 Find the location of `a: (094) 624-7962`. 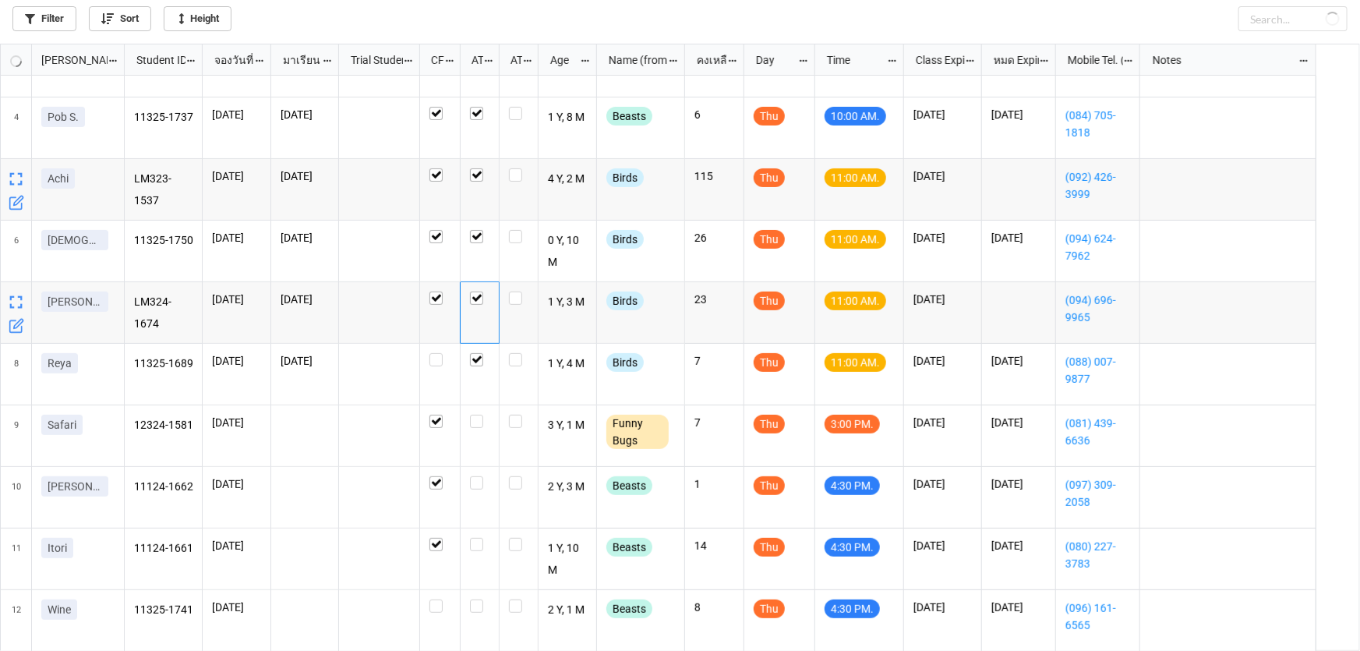

a: (094) 624-7962 is located at coordinates (1098, 247).